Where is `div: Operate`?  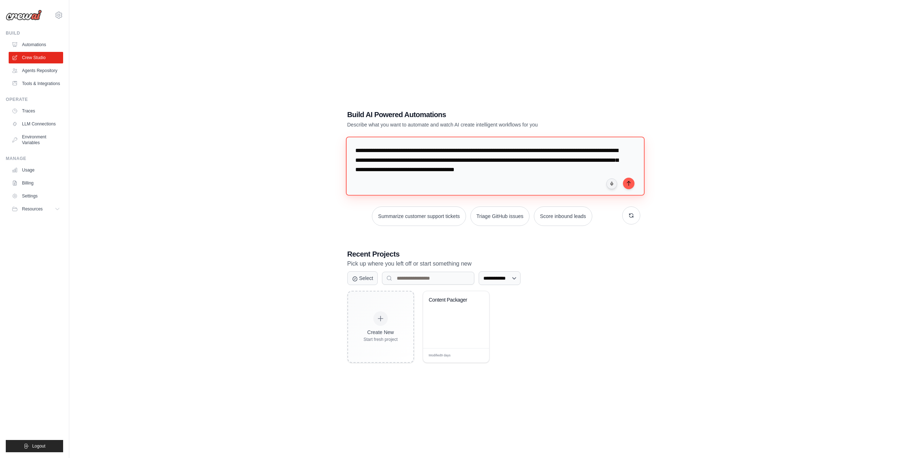
div: Operate is located at coordinates (34, 100).